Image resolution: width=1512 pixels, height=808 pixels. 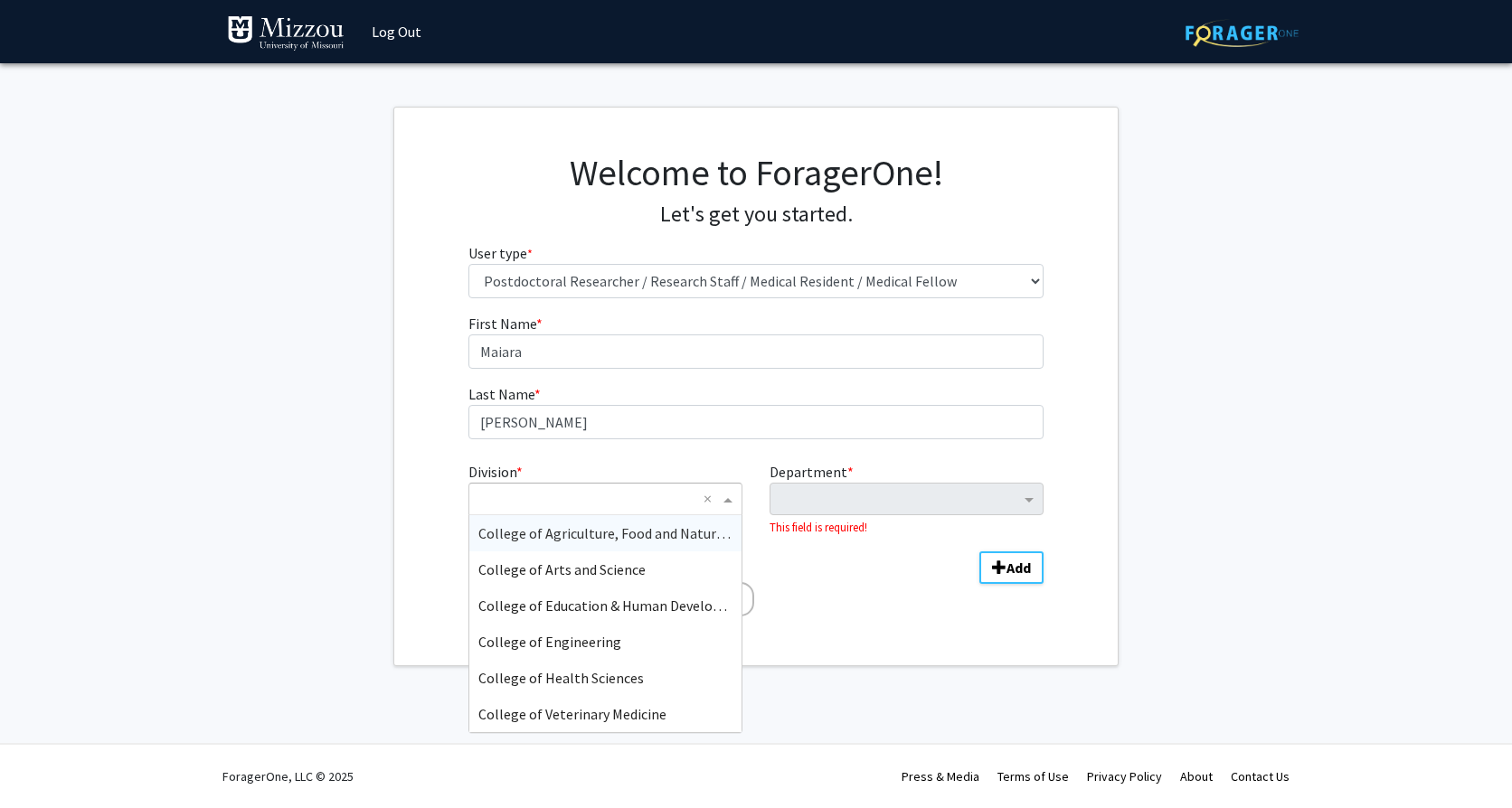 I want to click on img: ForagerOne Logo, so click(x=1242, y=32).